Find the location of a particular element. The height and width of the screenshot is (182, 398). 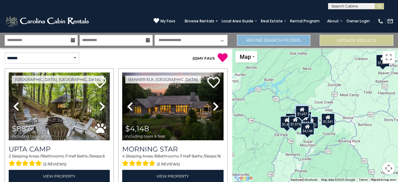

button: Update Results is located at coordinates (356, 40).